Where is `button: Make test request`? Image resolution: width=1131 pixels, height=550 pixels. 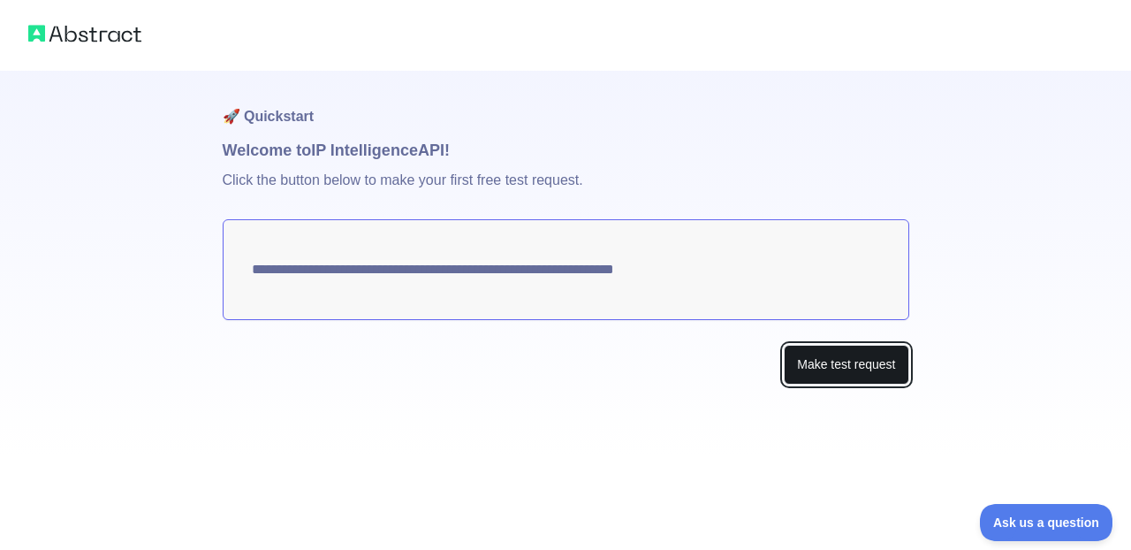
button: Make test request is located at coordinates (845, 364).